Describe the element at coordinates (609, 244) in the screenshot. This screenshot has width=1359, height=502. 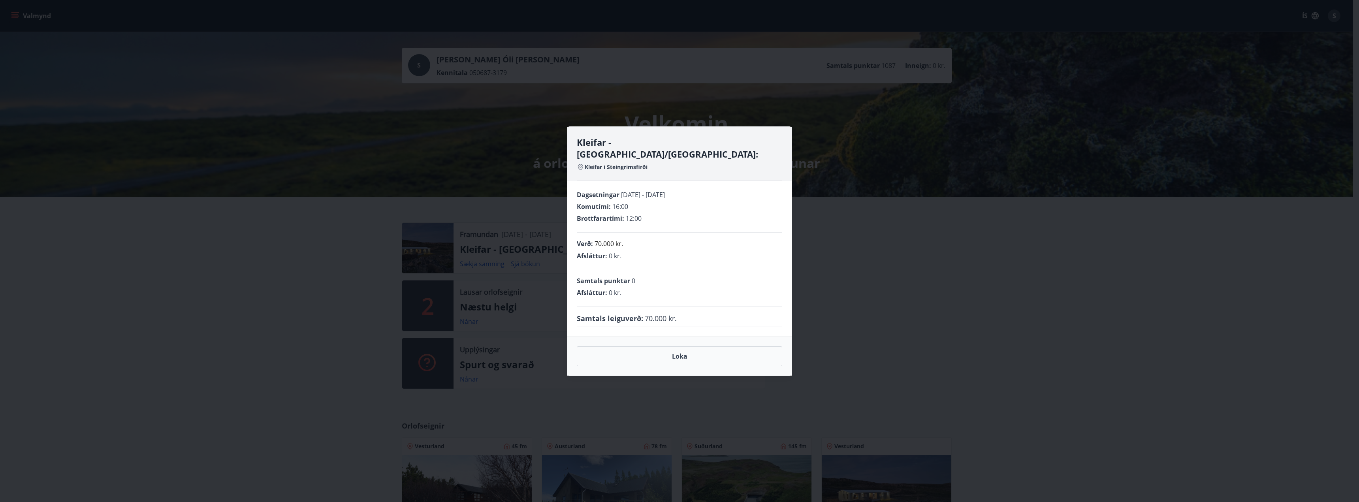
I see `p: 70.000 kr.` at that location.